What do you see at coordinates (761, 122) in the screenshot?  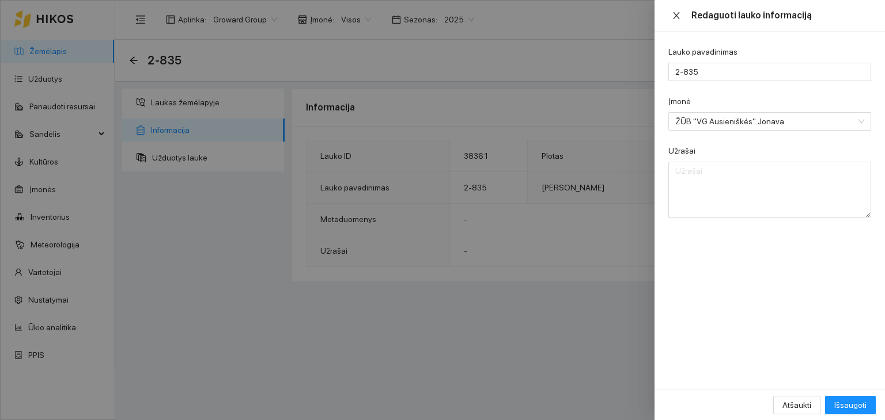 I see `span: ŽŪB "VG Ausieniškės" Jonava` at bounding box center [761, 122].